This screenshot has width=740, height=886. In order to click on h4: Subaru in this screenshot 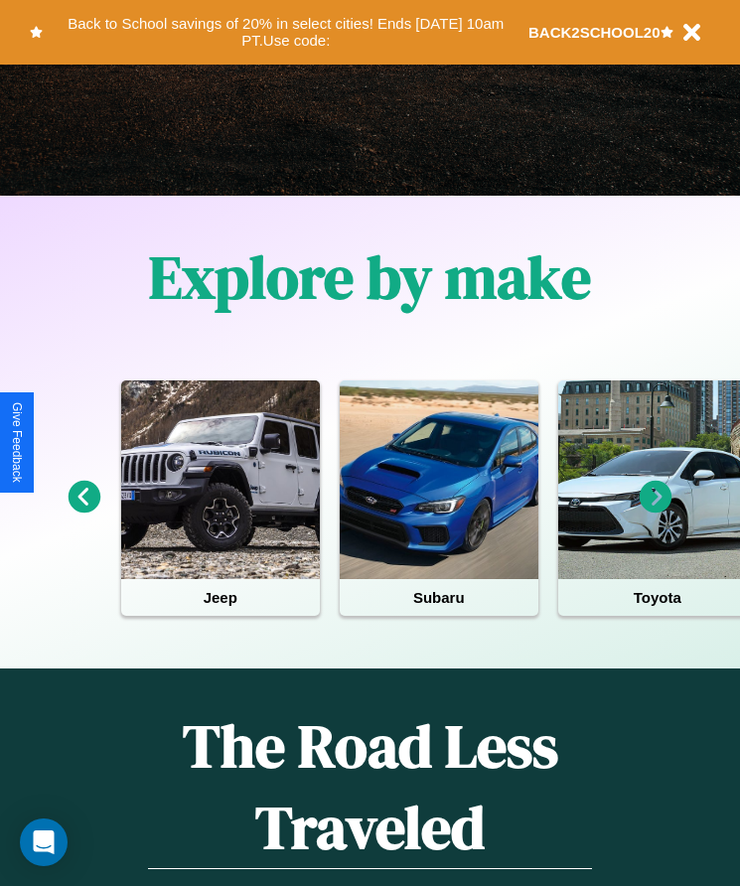, I will do `click(439, 597)`.